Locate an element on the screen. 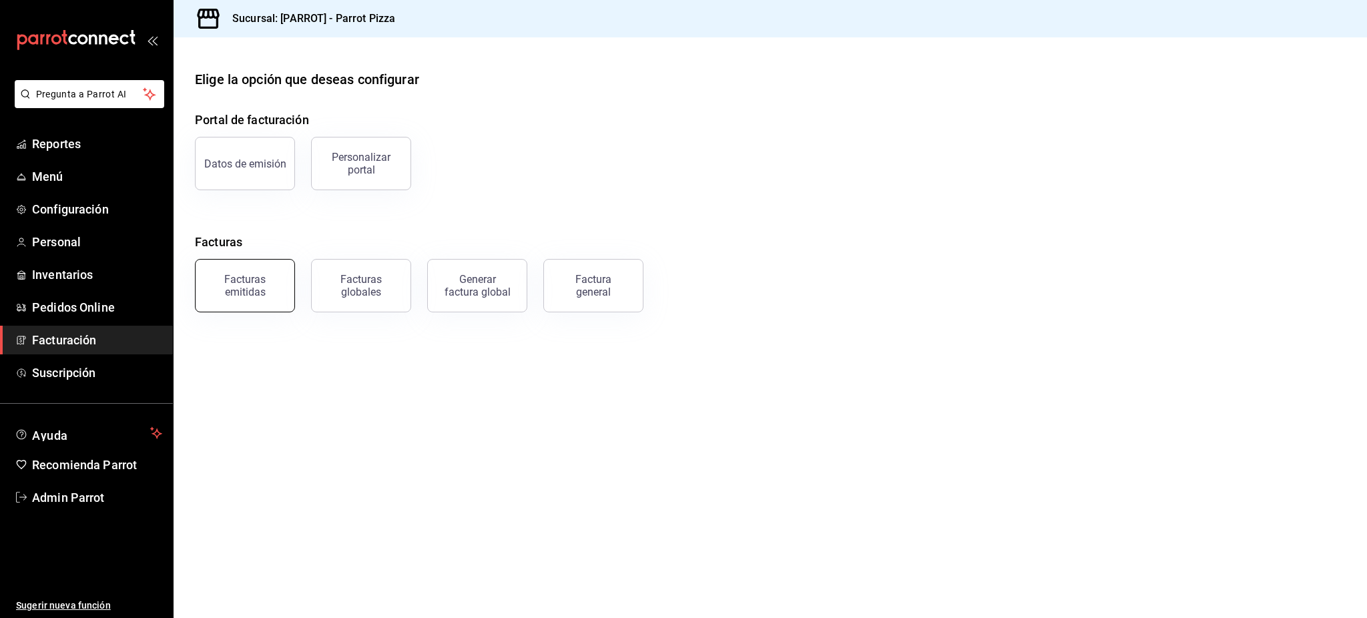 This screenshot has width=1367, height=618. button: Personalizar portal is located at coordinates (361, 164).